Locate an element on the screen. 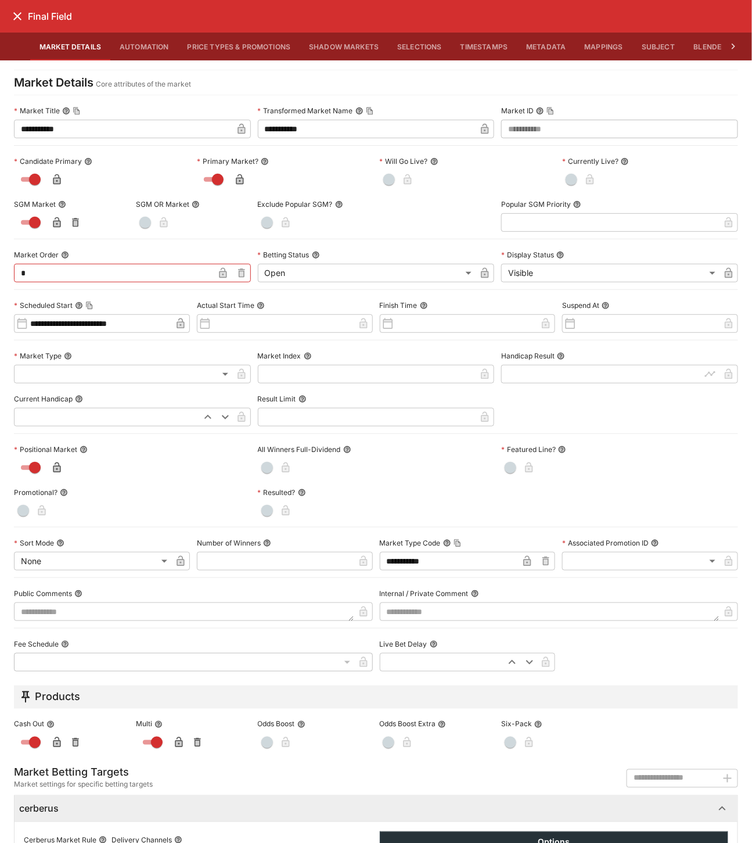 Image resolution: width=752 pixels, height=843 pixels. button: Resulted? is located at coordinates (302, 492).